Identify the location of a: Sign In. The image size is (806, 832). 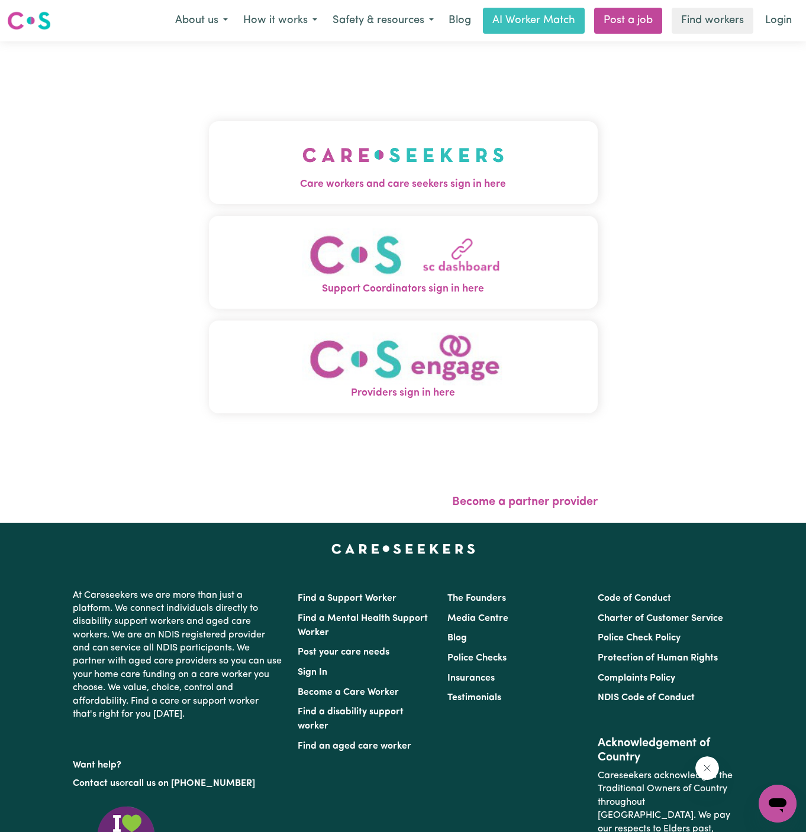
(312, 673).